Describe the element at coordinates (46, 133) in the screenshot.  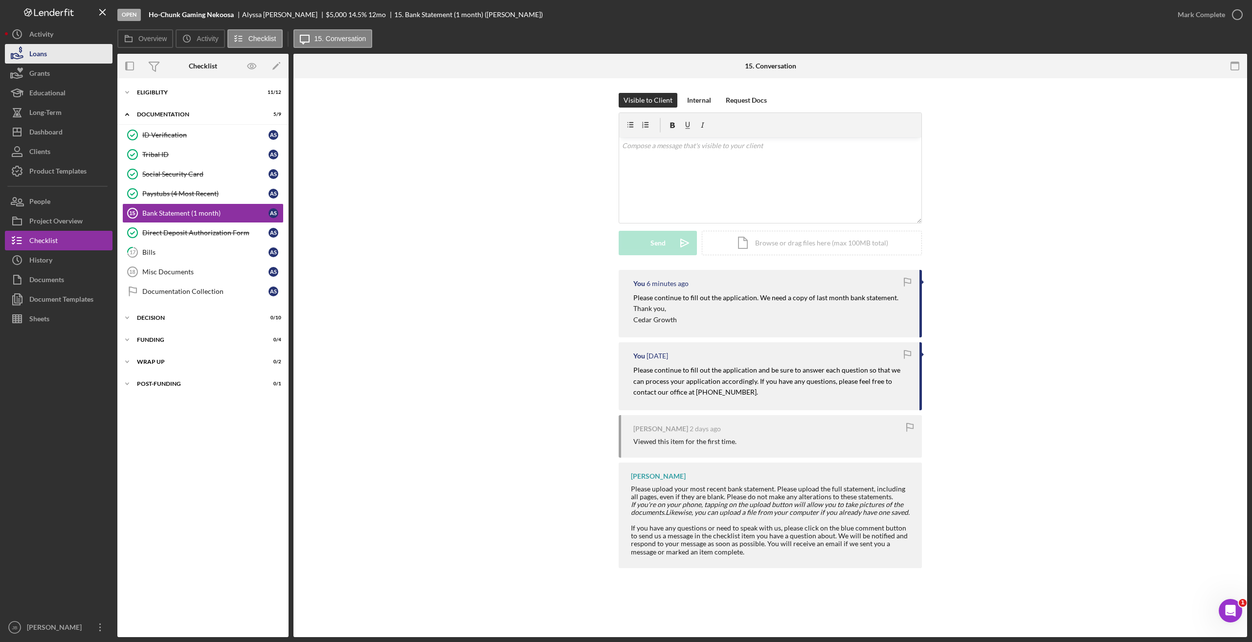
I see `div: Dashboard` at that location.